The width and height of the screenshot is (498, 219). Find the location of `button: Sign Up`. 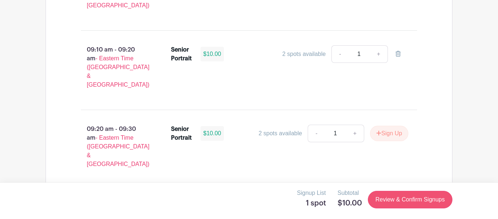

button: Sign Up is located at coordinates (389, 133).